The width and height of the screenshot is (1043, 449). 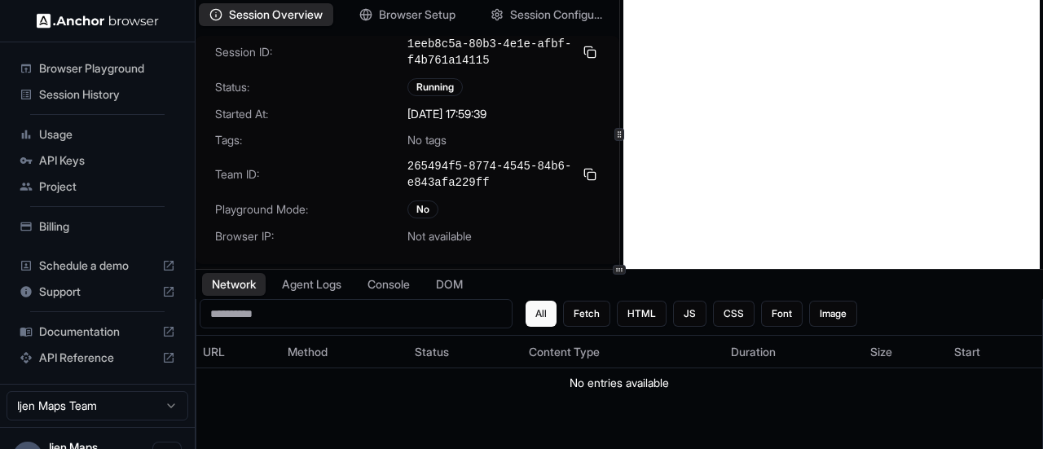 What do you see at coordinates (345, 352) in the screenshot?
I see `div: Method` at bounding box center [345, 352].